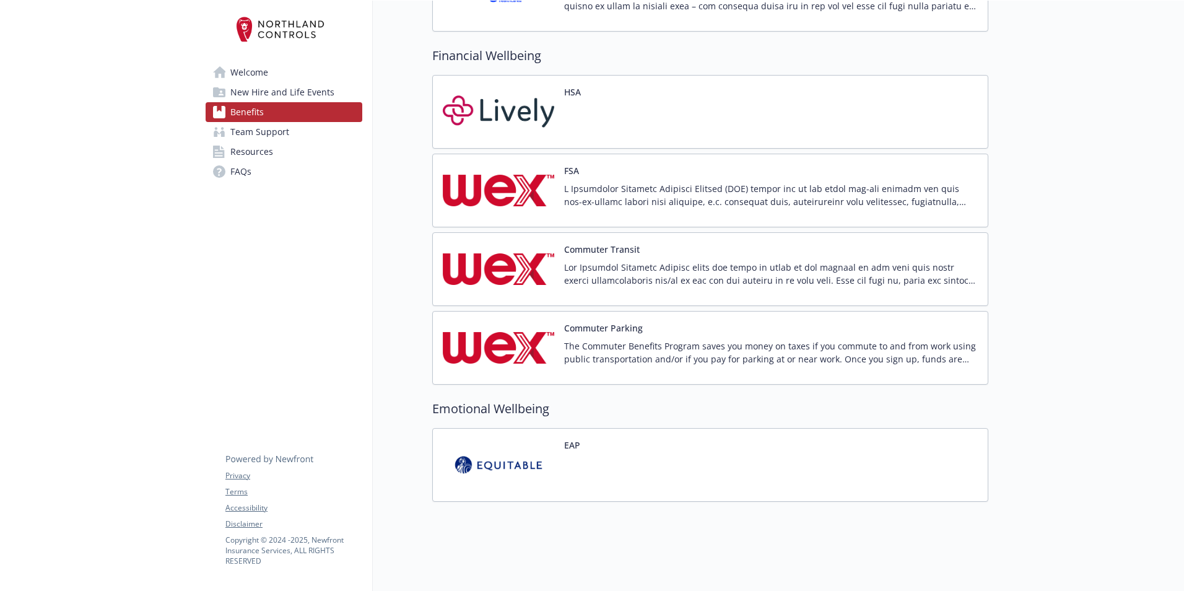  What do you see at coordinates (602, 249) in the screenshot?
I see `button: Commuter Transit` at bounding box center [602, 249].